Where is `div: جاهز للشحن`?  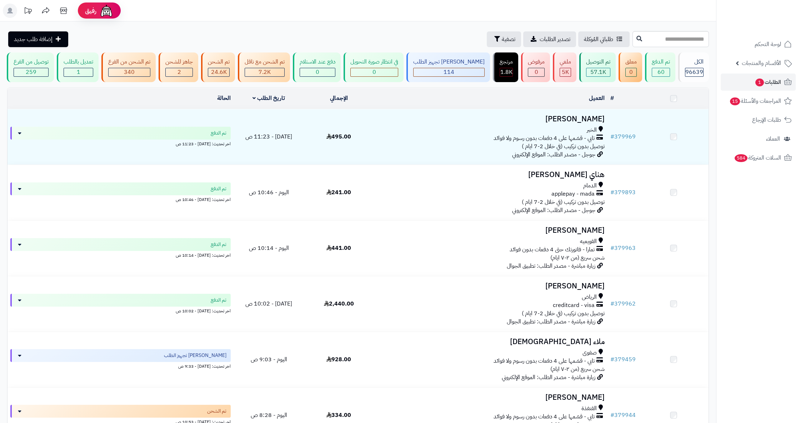 div: جاهز للشحن is located at coordinates (179, 62).